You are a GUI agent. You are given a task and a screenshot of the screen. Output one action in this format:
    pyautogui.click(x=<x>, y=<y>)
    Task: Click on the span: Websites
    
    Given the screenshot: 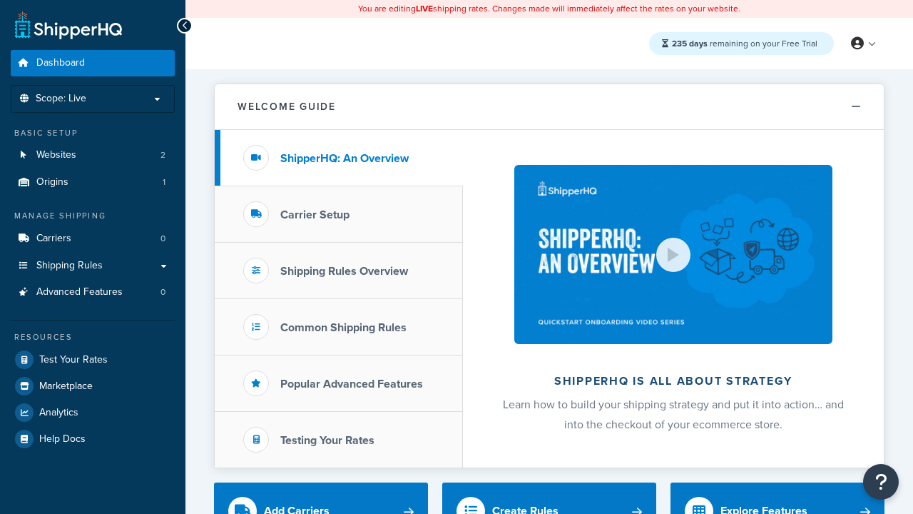 What is the action you would take?
    pyautogui.click(x=56, y=155)
    